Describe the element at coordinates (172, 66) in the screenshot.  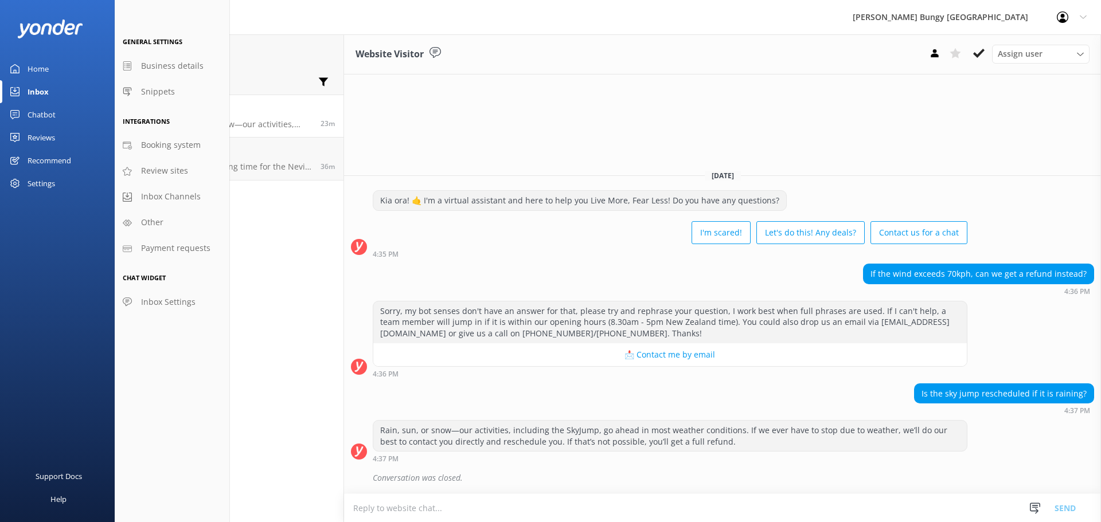
I see `a: Business details` at that location.